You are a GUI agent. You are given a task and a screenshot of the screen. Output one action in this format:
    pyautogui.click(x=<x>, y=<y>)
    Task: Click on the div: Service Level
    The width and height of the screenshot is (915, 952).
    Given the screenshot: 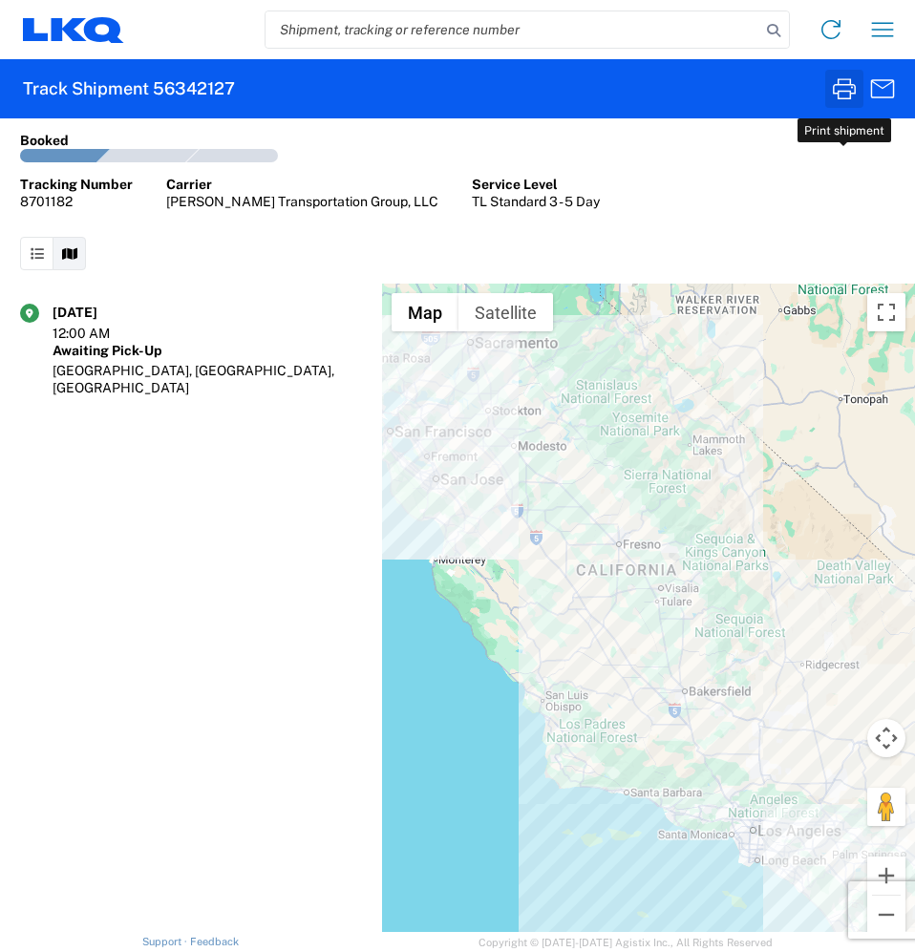 What is the action you would take?
    pyautogui.click(x=536, y=184)
    